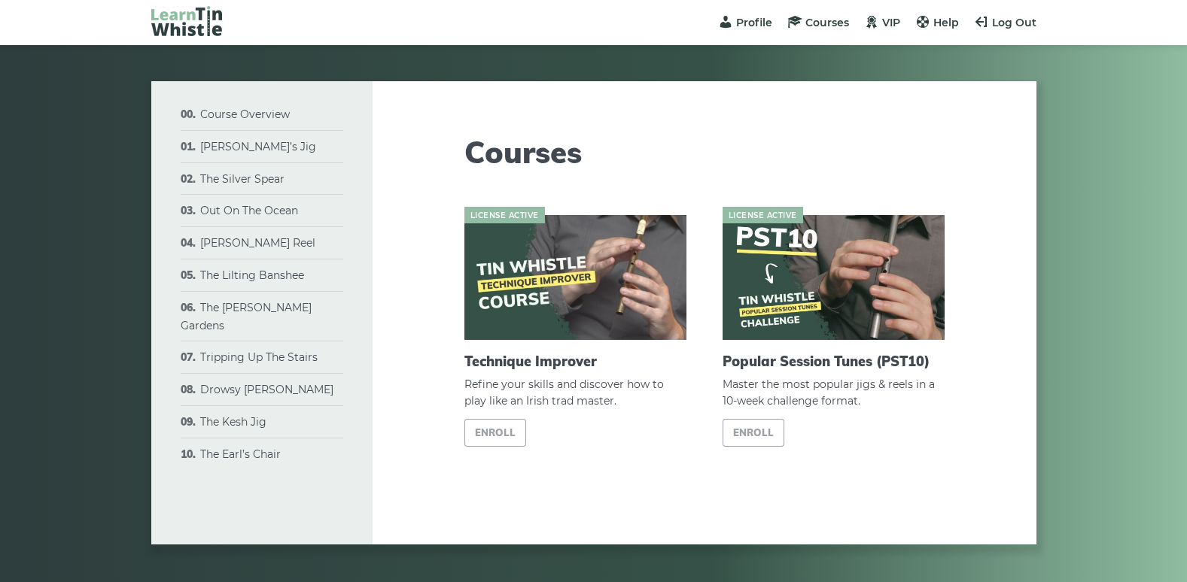 The width and height of the screenshot is (1187, 582). Describe the element at coordinates (946, 23) in the screenshot. I see `span: Help` at that location.